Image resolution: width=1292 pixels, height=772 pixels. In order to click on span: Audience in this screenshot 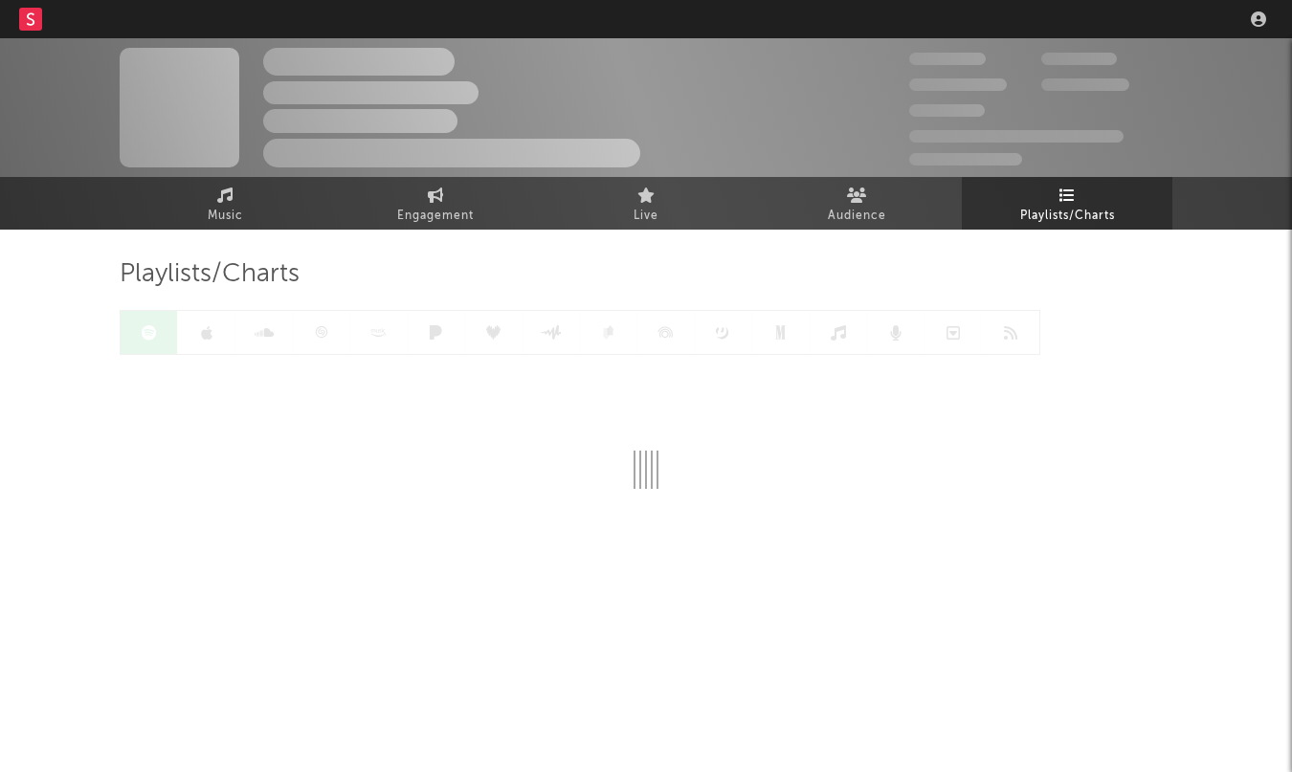, I will do `click(856, 216)`.